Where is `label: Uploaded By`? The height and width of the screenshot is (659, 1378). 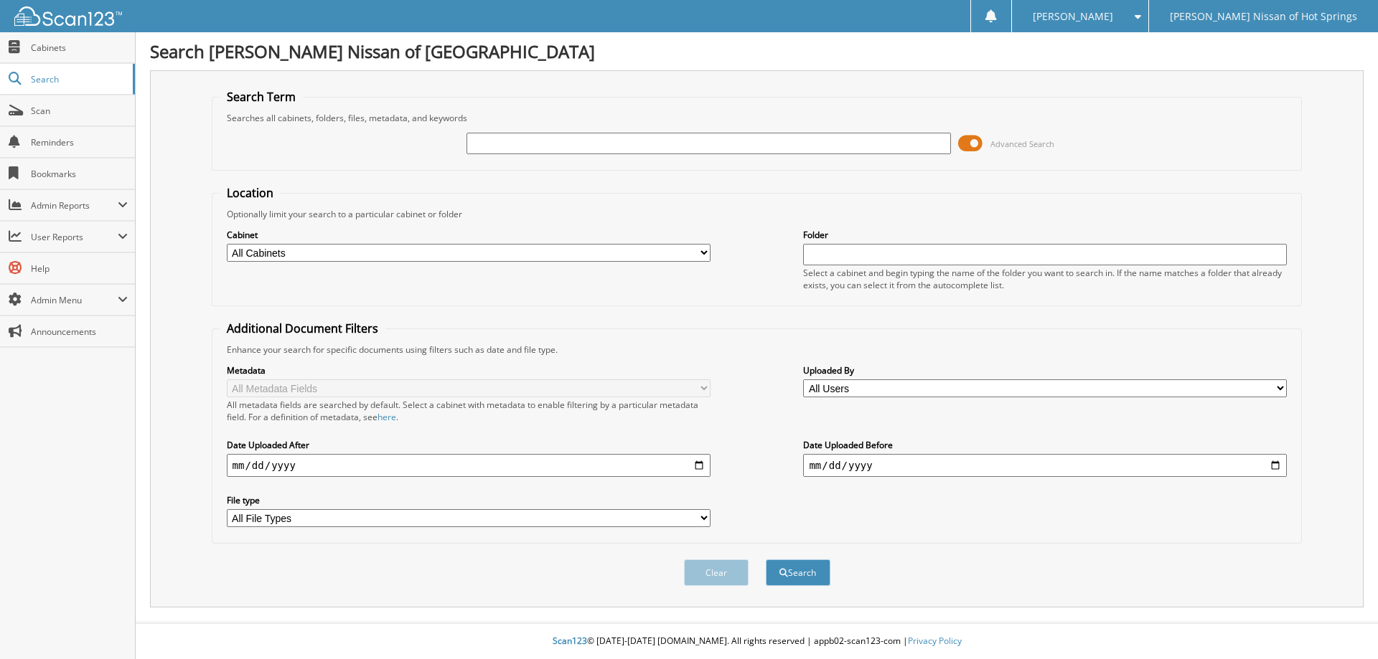 label: Uploaded By is located at coordinates (1045, 370).